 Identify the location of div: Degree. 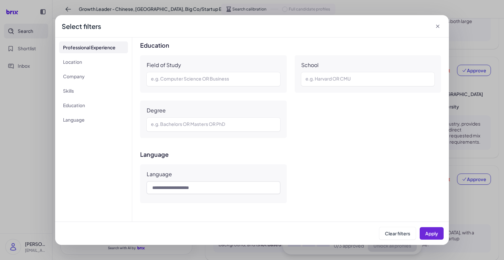
(156, 110).